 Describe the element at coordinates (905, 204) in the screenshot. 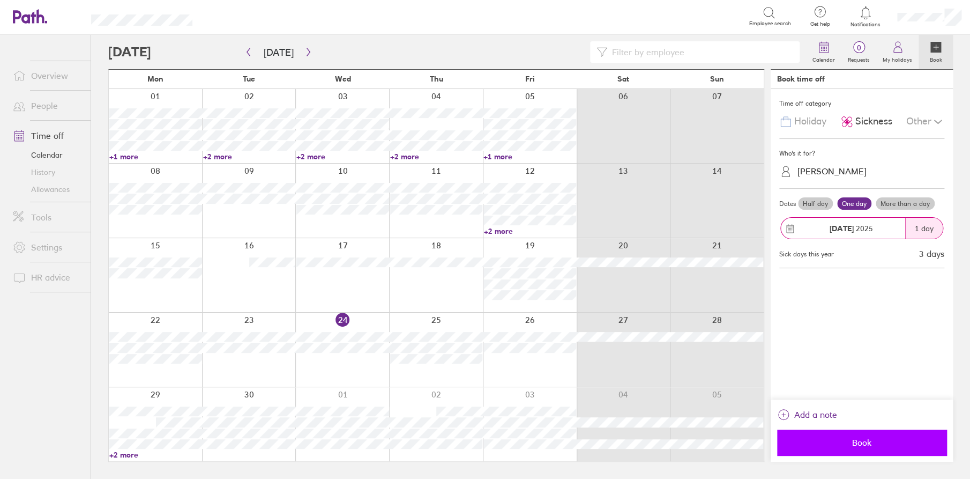

I see `label: More than a day` at that location.